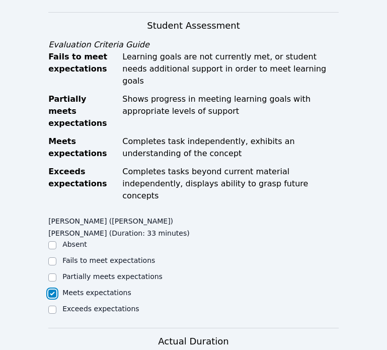  Describe the element at coordinates (75, 244) in the screenshot. I see `label: Absent` at that location.